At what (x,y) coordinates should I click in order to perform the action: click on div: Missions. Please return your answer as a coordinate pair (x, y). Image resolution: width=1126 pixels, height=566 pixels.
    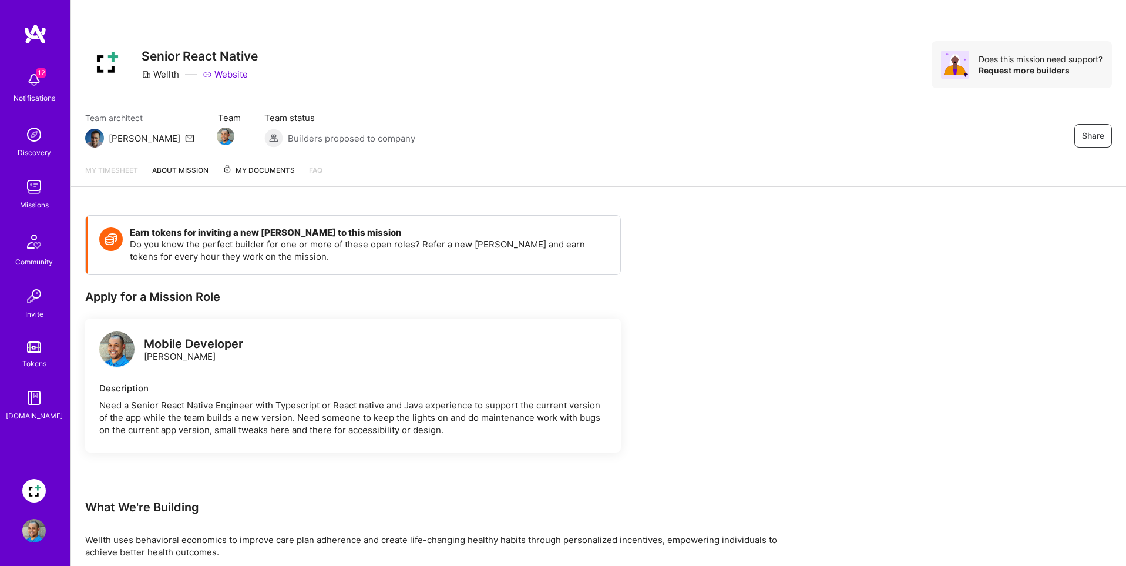
    Looking at the image, I should click on (34, 204).